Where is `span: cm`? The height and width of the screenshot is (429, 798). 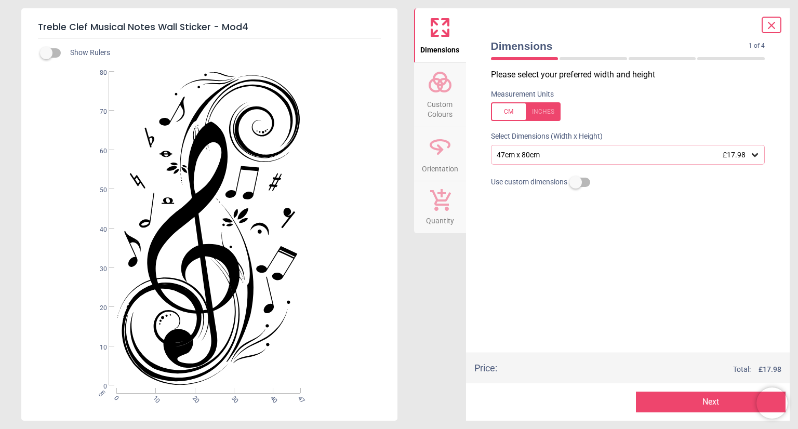
span: cm is located at coordinates (101, 393).